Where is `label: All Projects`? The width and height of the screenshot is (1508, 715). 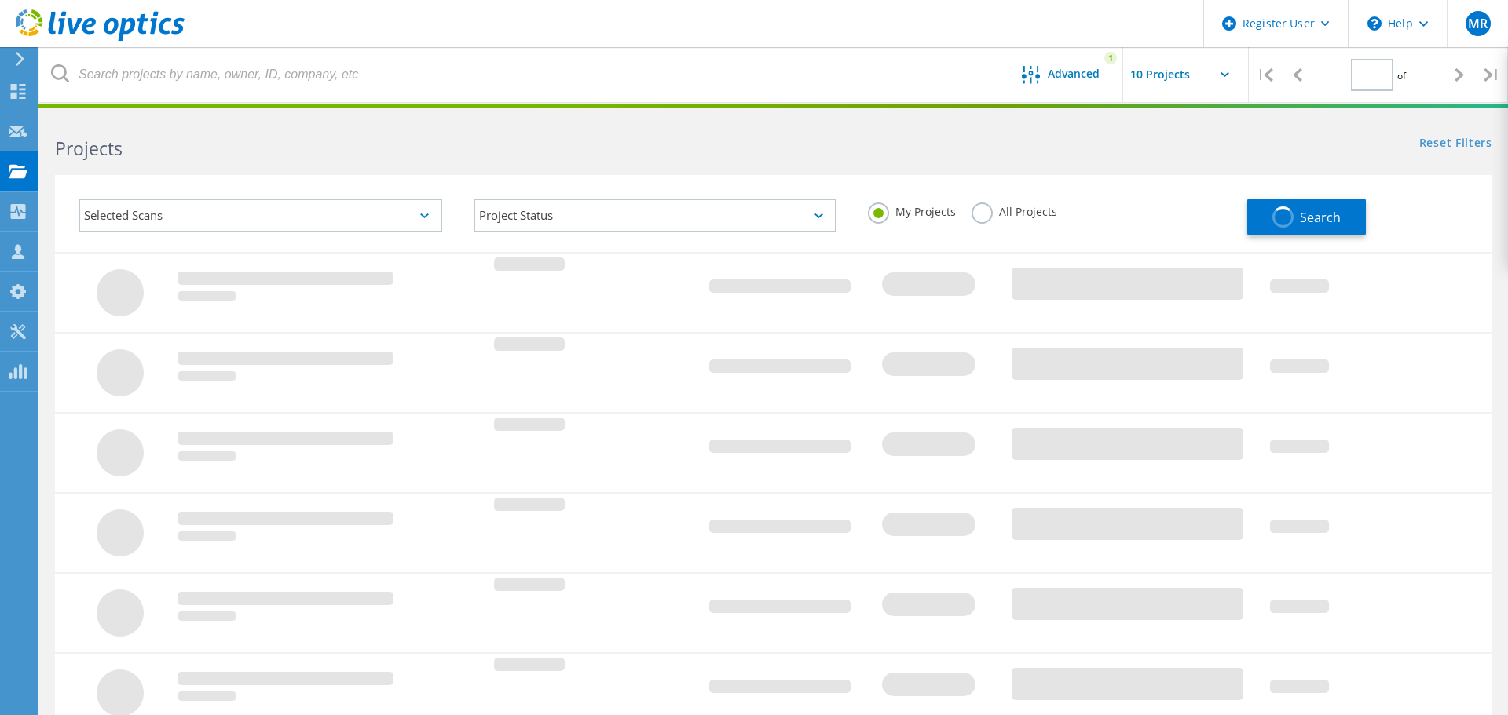
label: All Projects is located at coordinates (1014, 210).